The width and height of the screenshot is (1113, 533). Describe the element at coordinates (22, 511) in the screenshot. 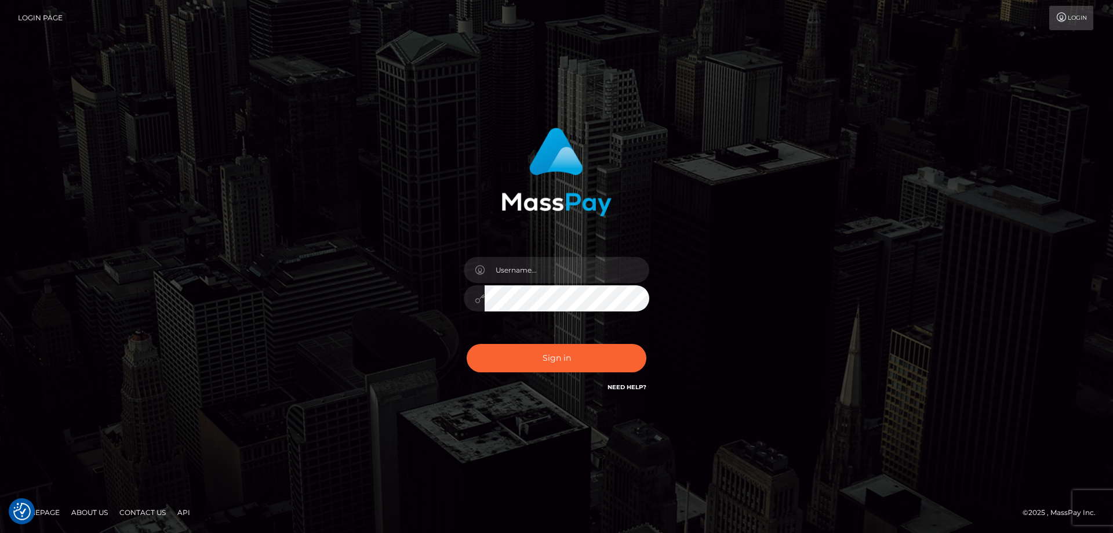

I see `button: Consent Preferences` at that location.